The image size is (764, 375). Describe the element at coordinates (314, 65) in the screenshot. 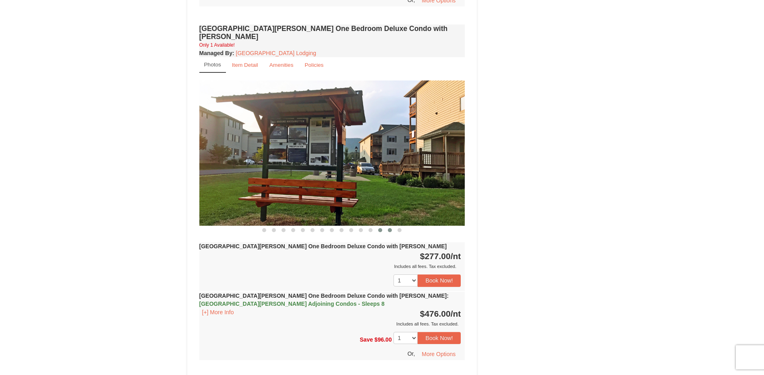

I see `small: Policies` at that location.